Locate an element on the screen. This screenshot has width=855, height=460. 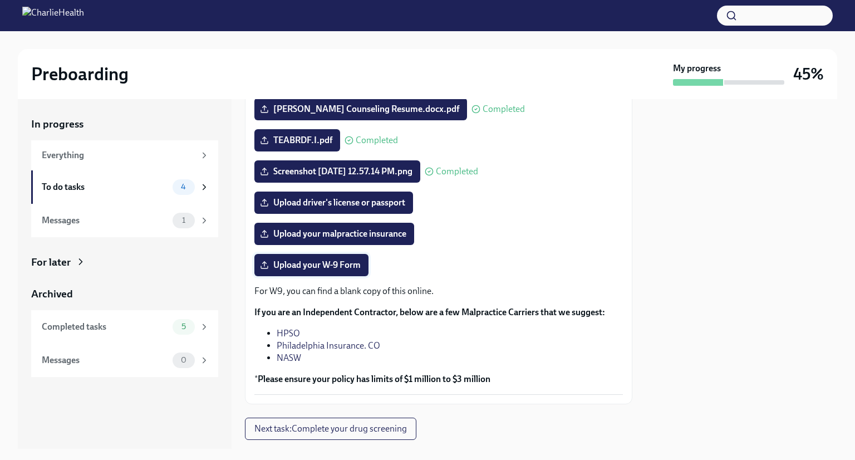
span: Upload your malpractice insurance is located at coordinates (334, 234).